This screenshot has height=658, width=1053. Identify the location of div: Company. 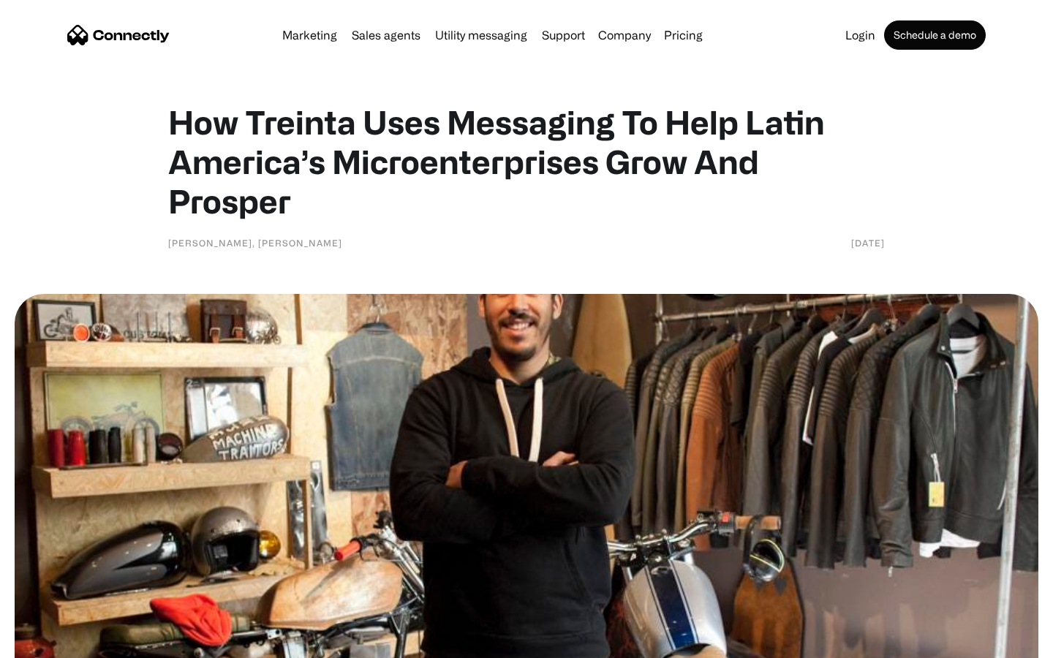
(625, 35).